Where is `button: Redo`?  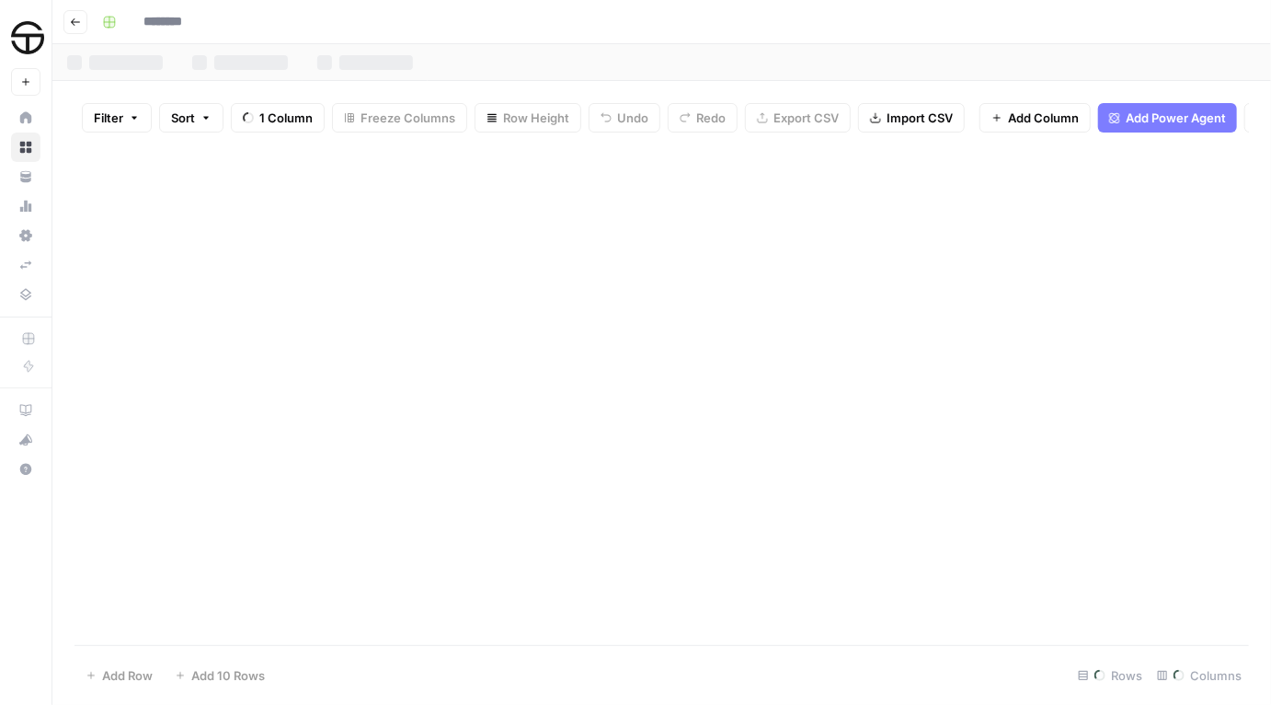 button: Redo is located at coordinates (703, 118).